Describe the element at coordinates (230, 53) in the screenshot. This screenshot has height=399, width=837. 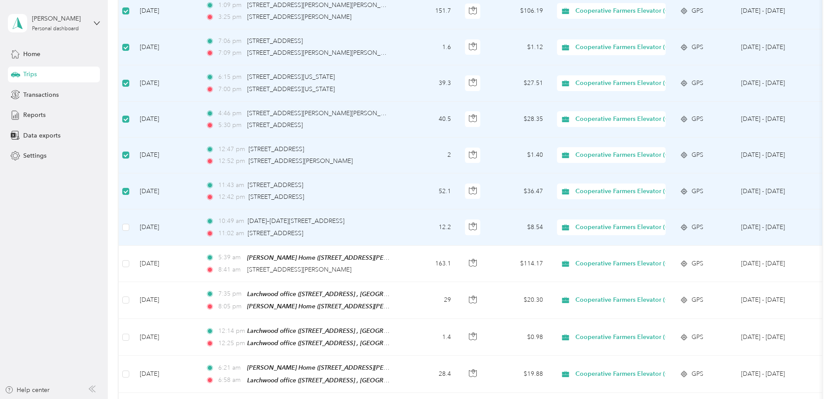
I see `span: 7:09 pm` at that location.